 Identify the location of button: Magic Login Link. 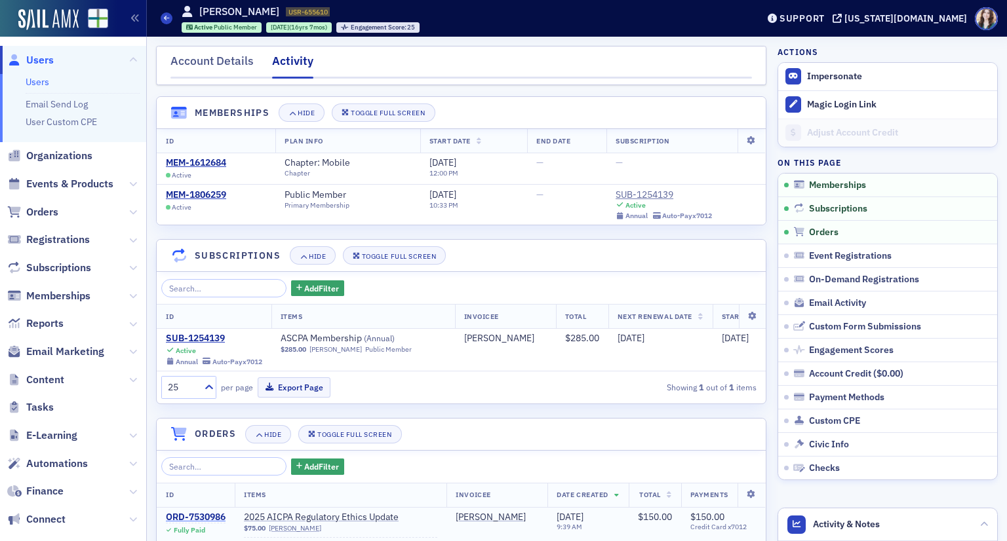
(888, 104).